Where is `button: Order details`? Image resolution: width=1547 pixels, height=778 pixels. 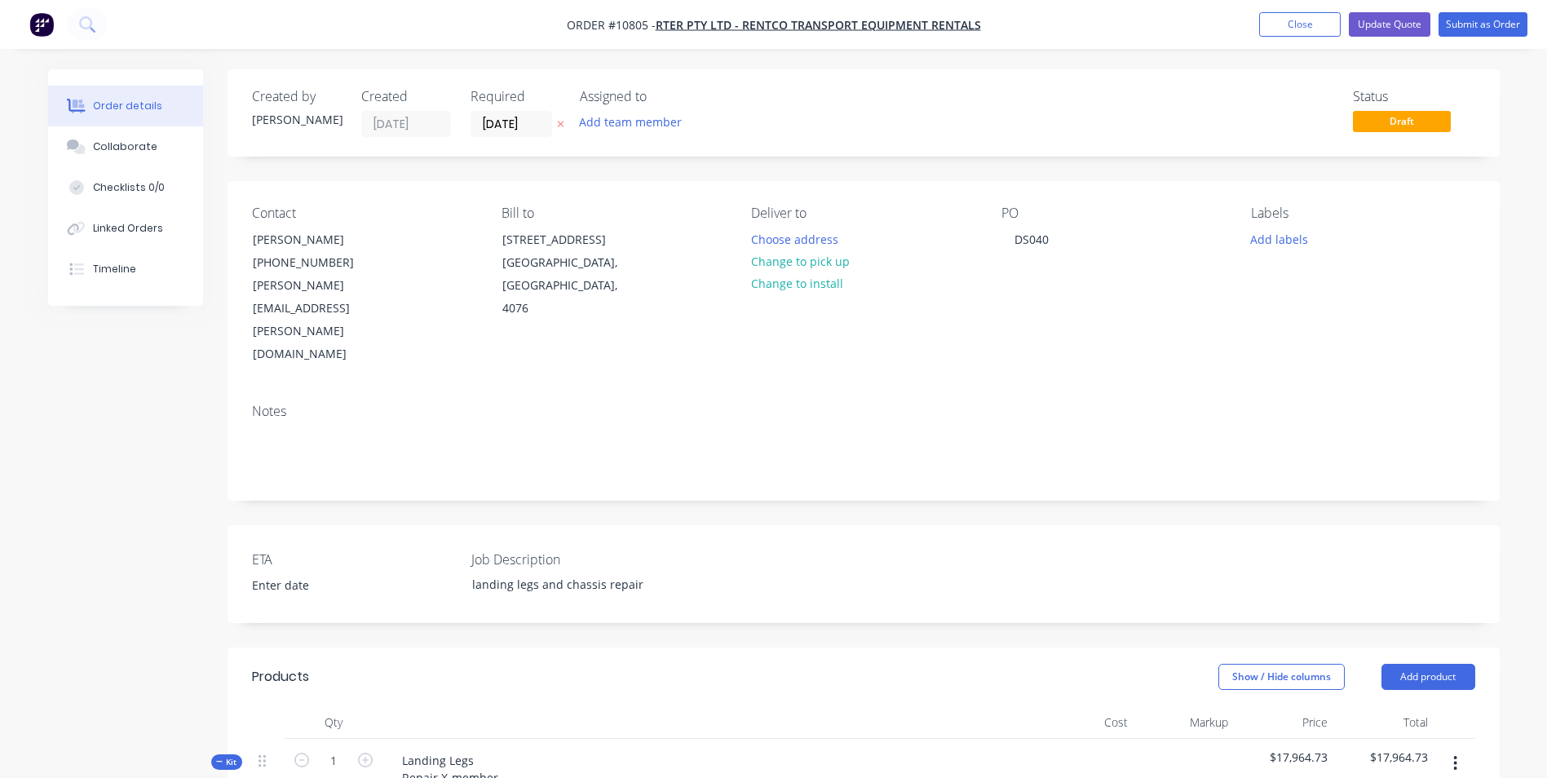
button: Order details is located at coordinates (126, 106).